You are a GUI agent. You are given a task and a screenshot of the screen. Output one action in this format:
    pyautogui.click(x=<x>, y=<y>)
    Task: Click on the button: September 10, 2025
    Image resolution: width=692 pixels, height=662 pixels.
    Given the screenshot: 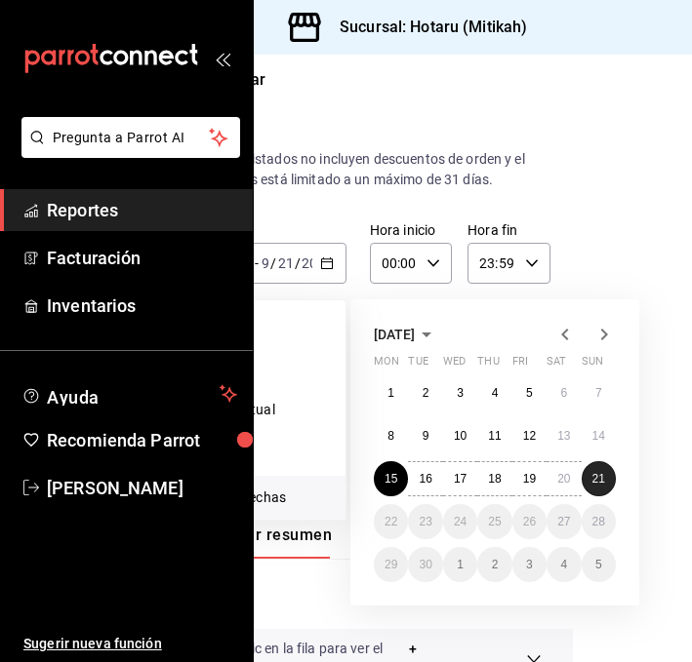 What is the action you would take?
    pyautogui.click(x=459, y=436)
    